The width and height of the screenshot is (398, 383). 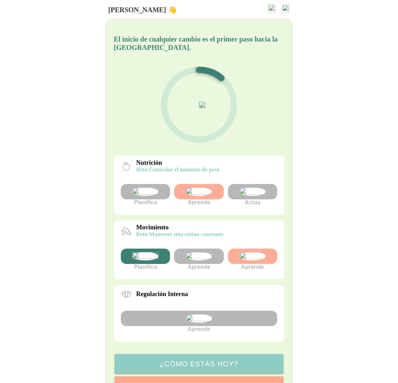 What do you see at coordinates (178, 170) in the screenshot?
I see `p: Controlar el aumento de peso` at bounding box center [178, 170].